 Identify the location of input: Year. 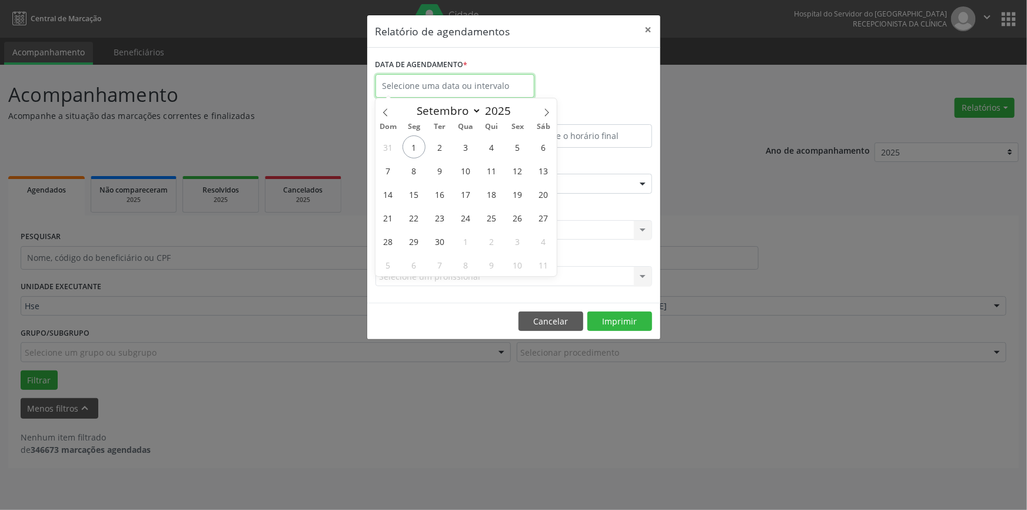
(501, 111).